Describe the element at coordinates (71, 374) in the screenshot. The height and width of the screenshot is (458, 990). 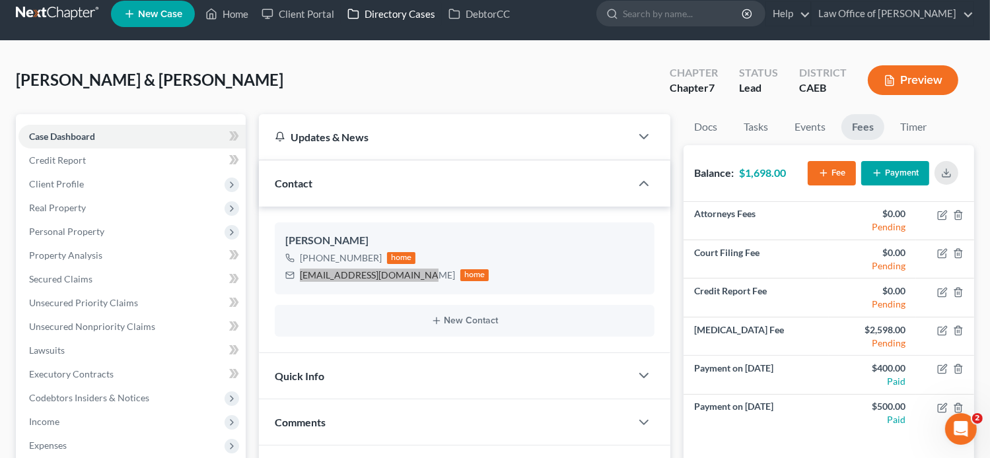
I see `span: Executory Contracts` at that location.